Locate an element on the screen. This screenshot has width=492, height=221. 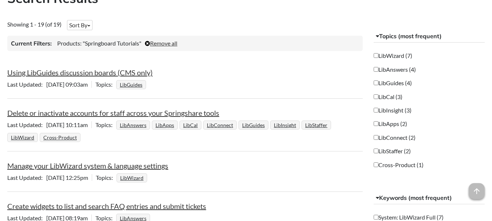
input: LibInsight (3) is located at coordinates (376, 110).